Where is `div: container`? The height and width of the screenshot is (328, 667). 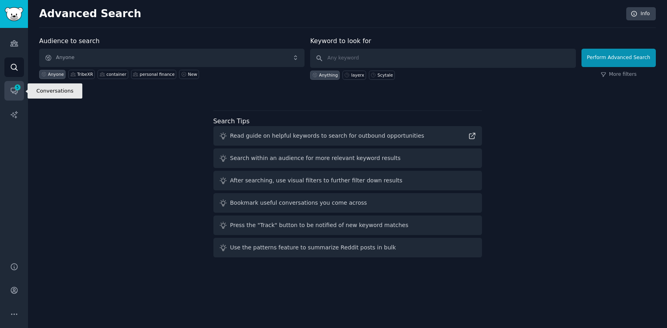
div: container is located at coordinates (116, 74).